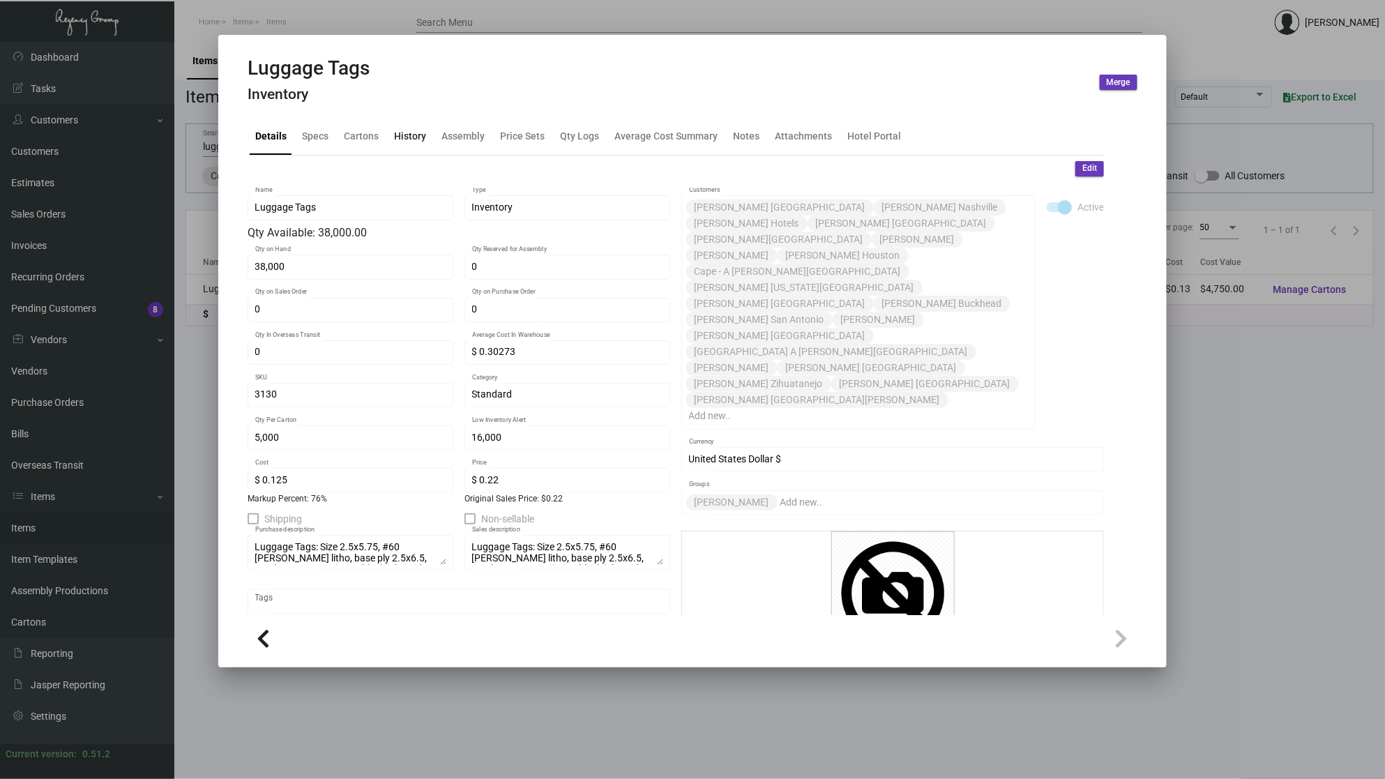  I want to click on div: Average Cost Summary, so click(666, 135).